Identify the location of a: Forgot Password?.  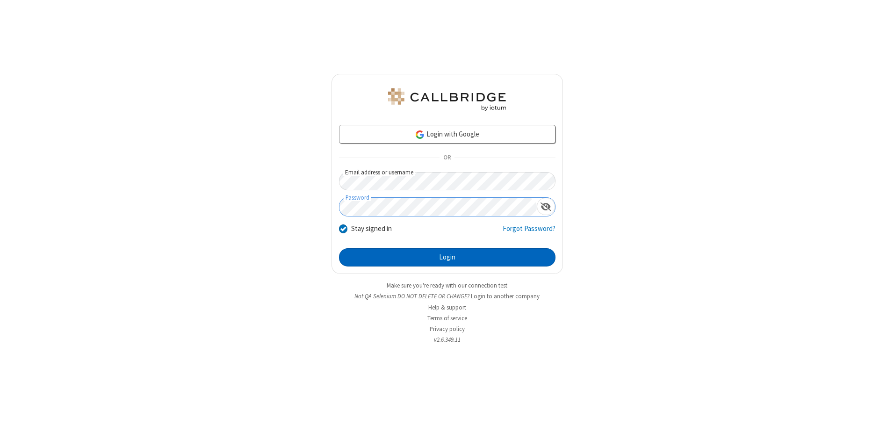
(529, 232).